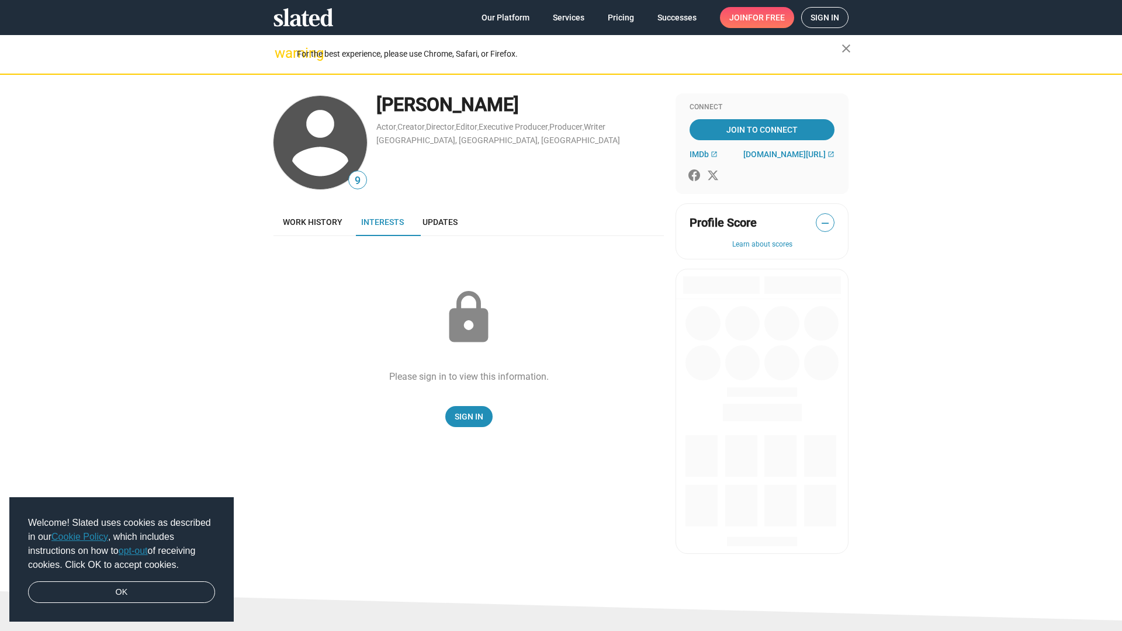  Describe the element at coordinates (469, 417) in the screenshot. I see `a: Sign In` at that location.